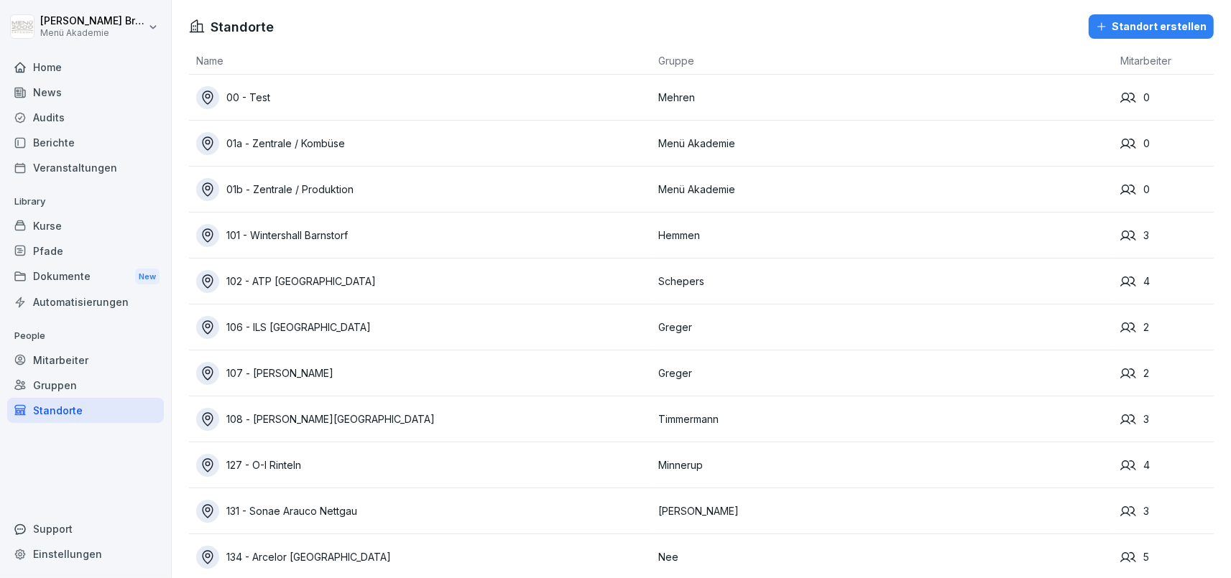  I want to click on div: Standort erstellen, so click(1151, 27).